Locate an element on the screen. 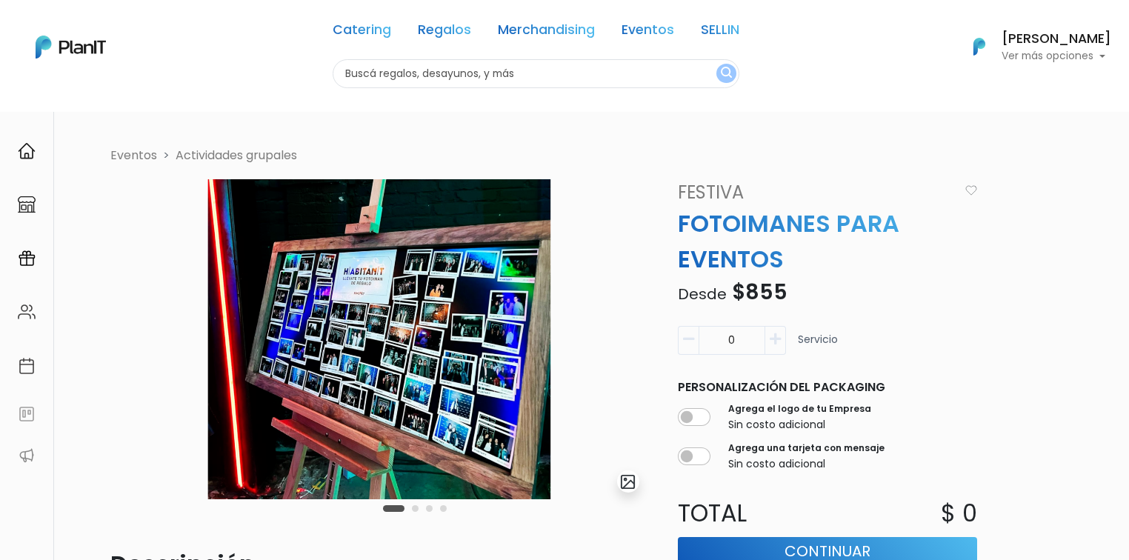 This screenshot has width=1129, height=560. span: Desde is located at coordinates (702, 294).